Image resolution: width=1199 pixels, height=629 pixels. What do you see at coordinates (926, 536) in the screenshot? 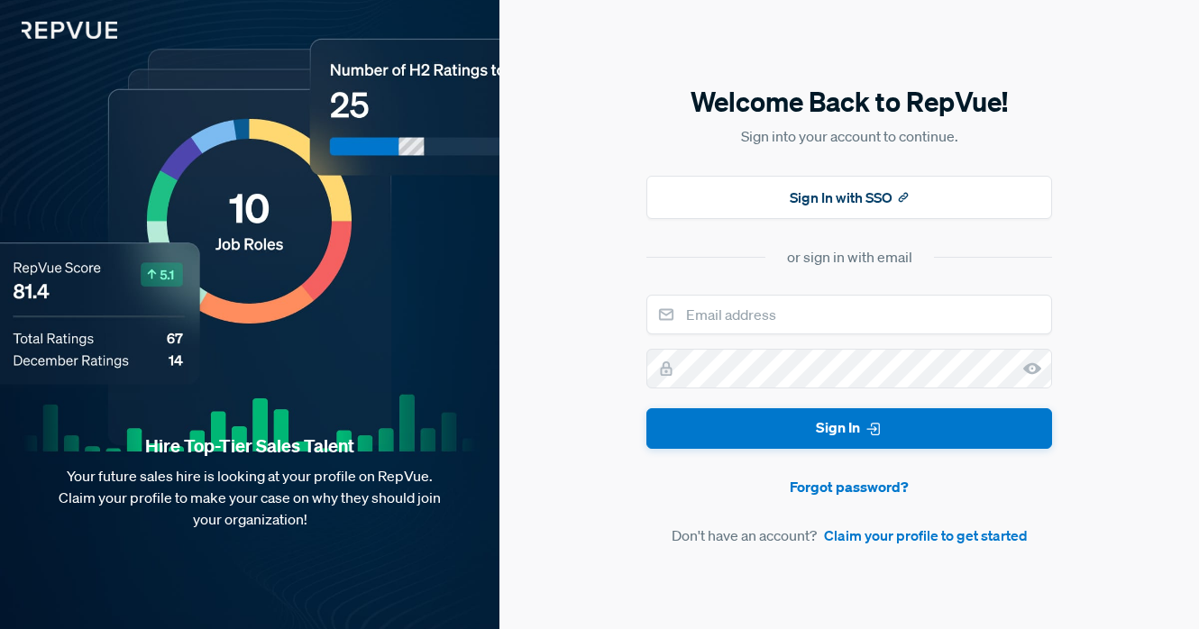
I see `a: Claim your profile to get started` at bounding box center [926, 536].